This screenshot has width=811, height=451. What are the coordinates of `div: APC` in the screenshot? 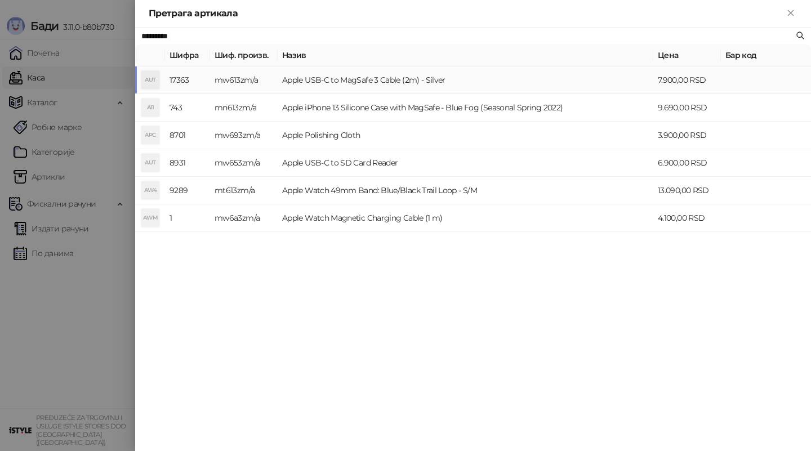 It's located at (150, 135).